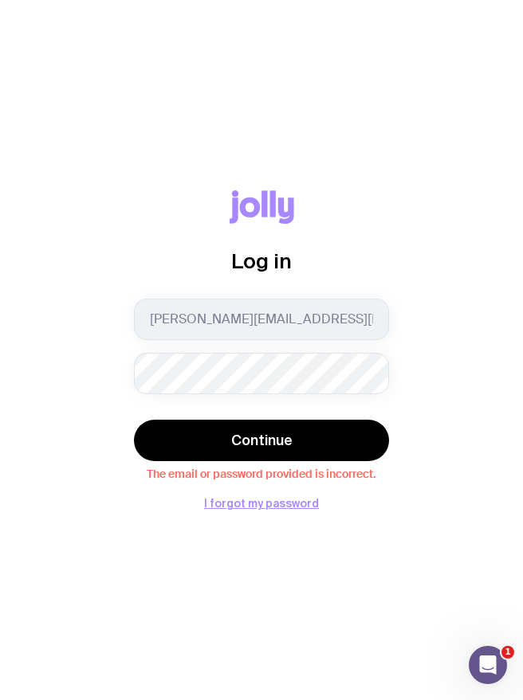  I want to click on input: you@email.com, so click(261, 319).